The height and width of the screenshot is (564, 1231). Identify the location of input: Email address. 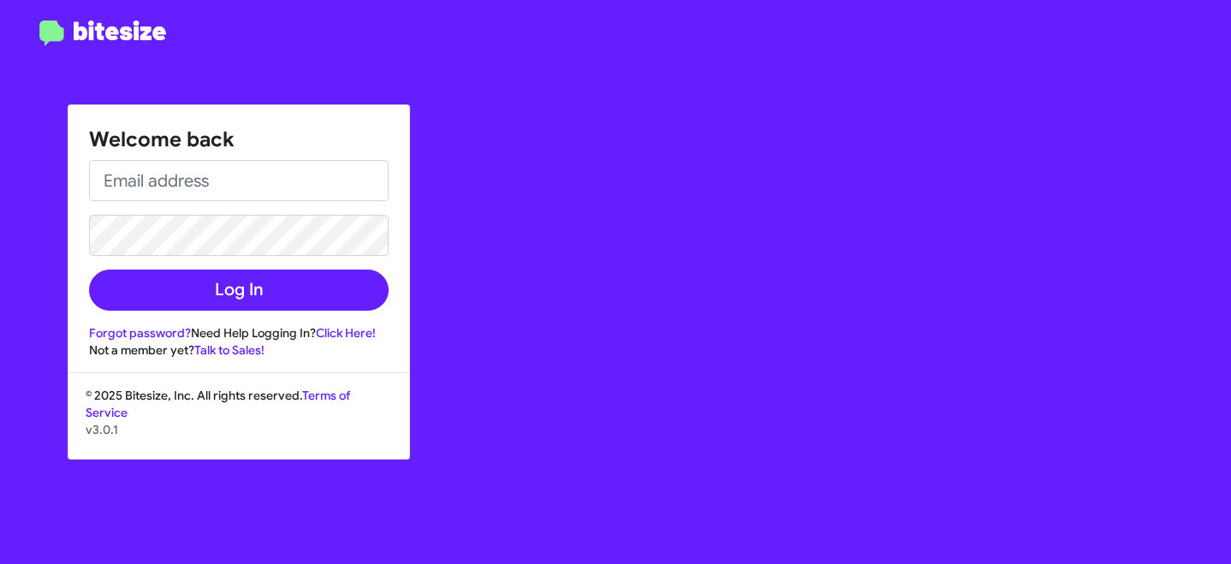
(239, 181).